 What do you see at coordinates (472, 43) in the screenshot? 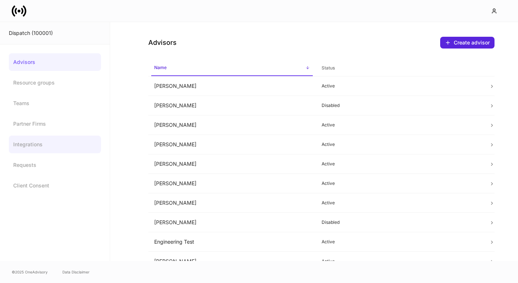
I see `div: Create advisor` at bounding box center [472, 43].